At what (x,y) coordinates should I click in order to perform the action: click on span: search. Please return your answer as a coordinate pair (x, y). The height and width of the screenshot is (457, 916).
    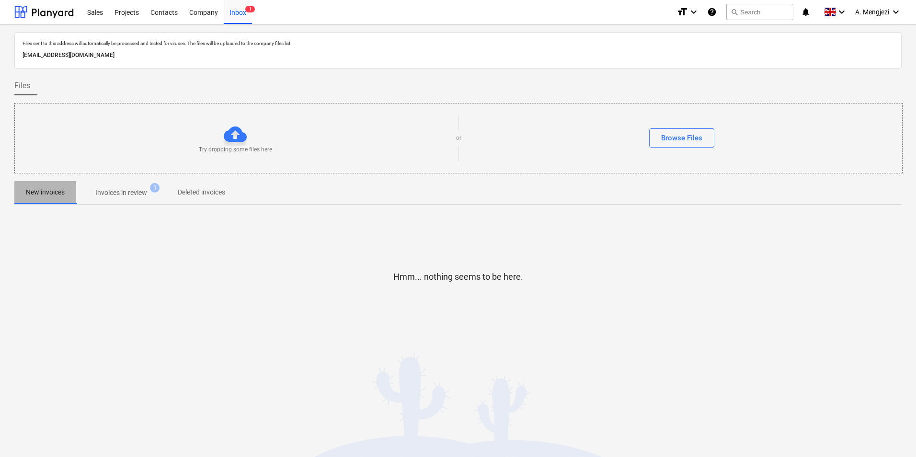
    Looking at the image, I should click on (734, 12).